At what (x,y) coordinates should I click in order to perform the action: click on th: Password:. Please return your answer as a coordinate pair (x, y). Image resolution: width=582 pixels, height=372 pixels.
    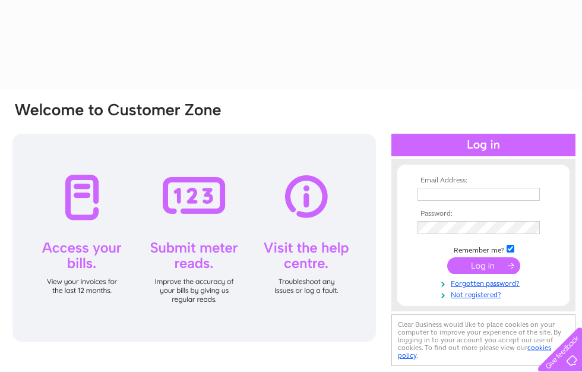
    Looking at the image, I should click on (484, 214).